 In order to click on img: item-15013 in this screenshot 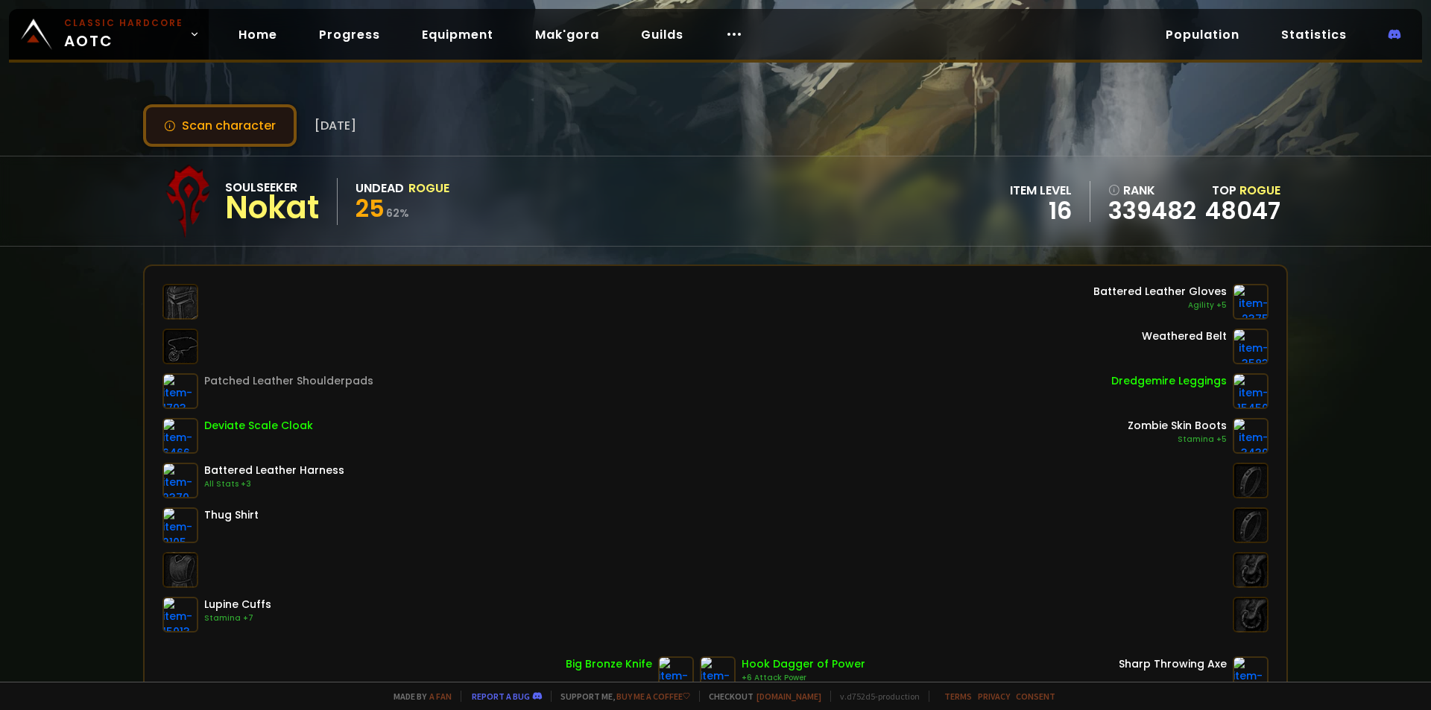, I will do `click(180, 615)`.